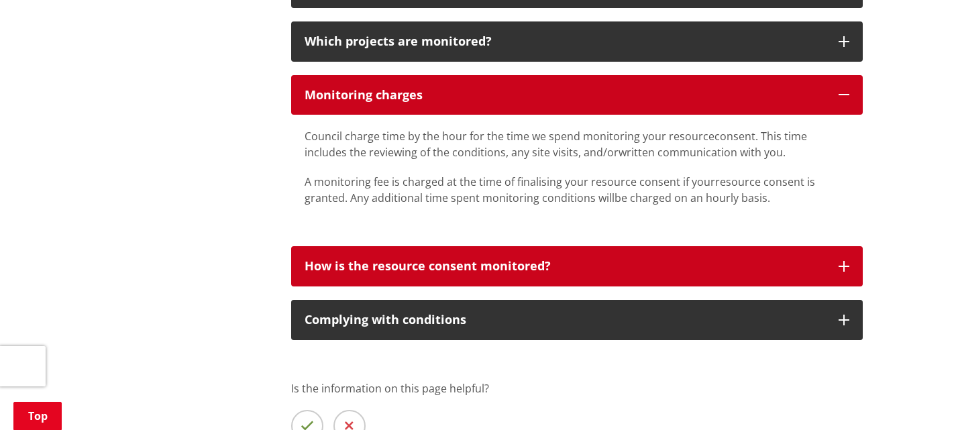  I want to click on p: Council charge time by the hour for the time we spend monitoring your resourceconsent. This time ..., so click(577, 144).